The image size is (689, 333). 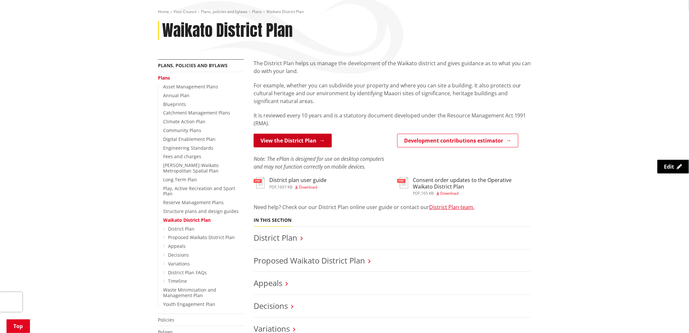 I want to click on span: 1697 KB, so click(x=285, y=187).